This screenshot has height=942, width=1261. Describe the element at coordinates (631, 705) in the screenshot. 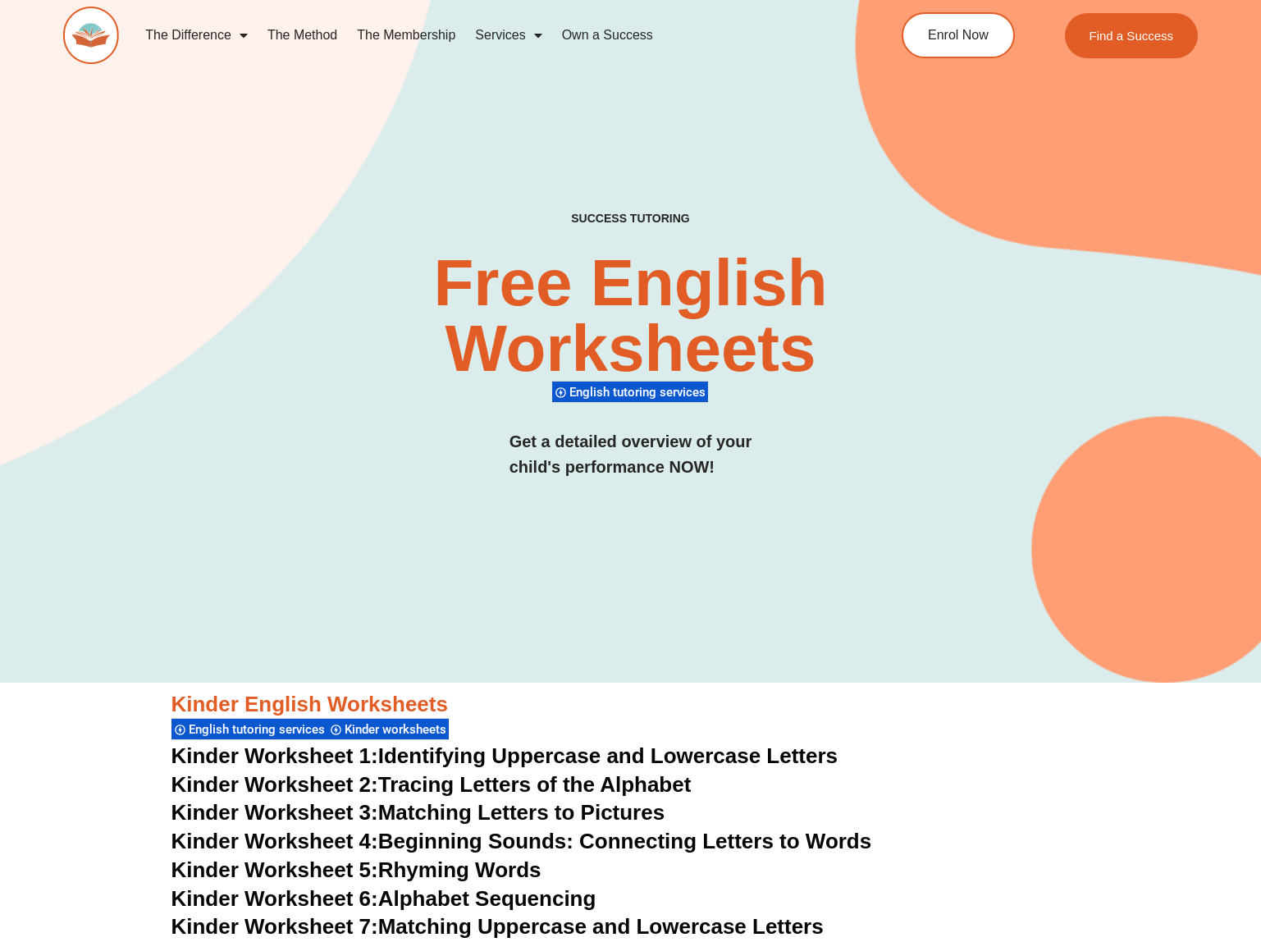

I see `h3: Kinder English Worksheets` at that location.